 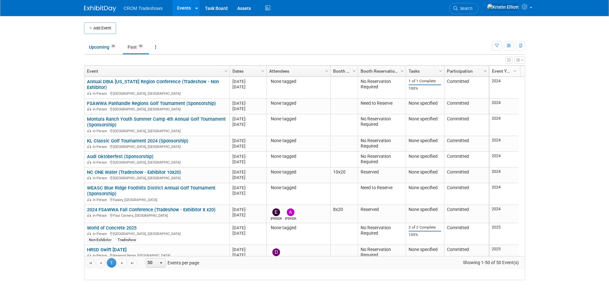 What do you see at coordinates (91, 263) in the screenshot?
I see `a: Go to the first page` at bounding box center [91, 263].